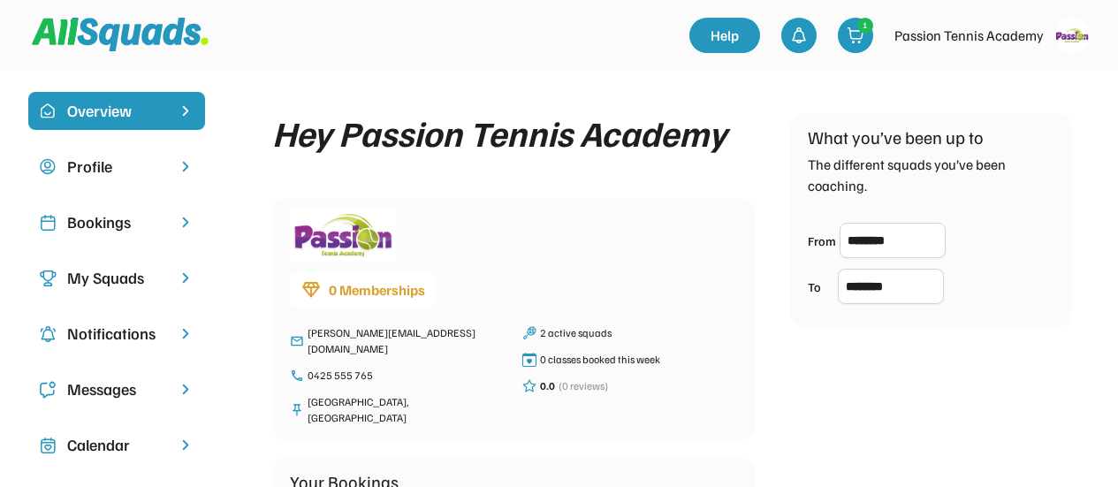 This screenshot has height=487, width=1118. Describe the element at coordinates (821, 286) in the screenshot. I see `div: To` at that location.